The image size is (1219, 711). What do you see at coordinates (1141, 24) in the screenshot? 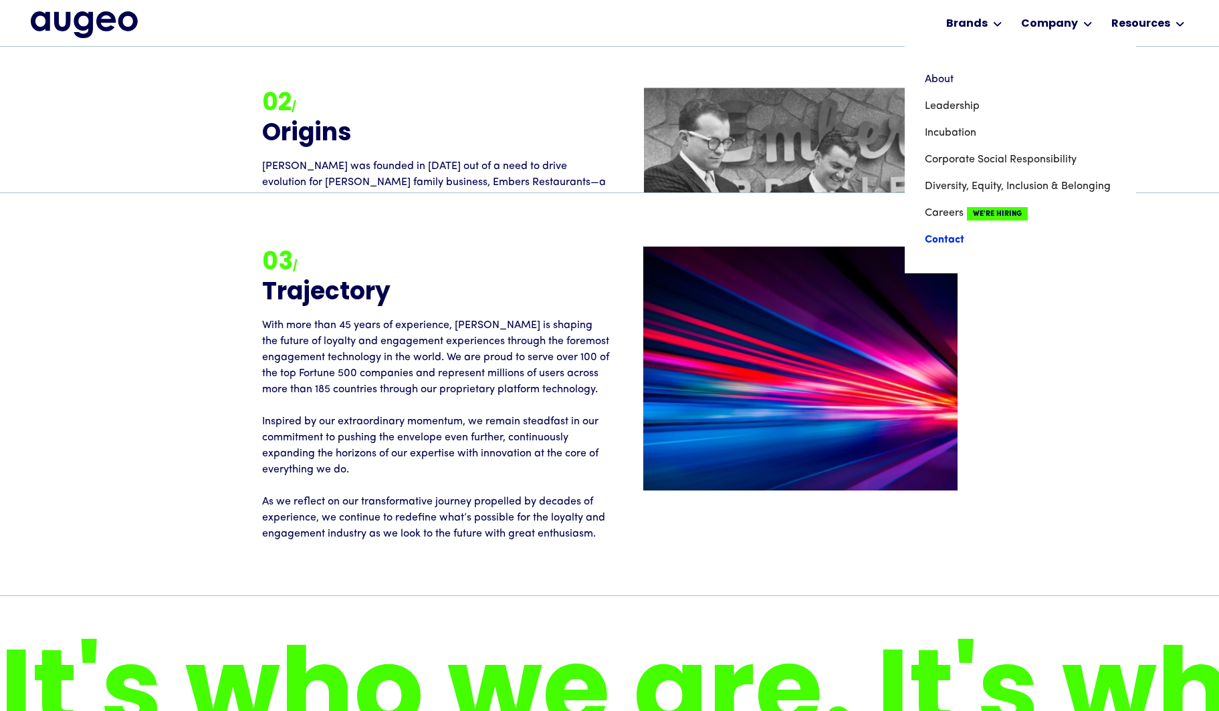
I see `div: Resources` at bounding box center [1141, 24].